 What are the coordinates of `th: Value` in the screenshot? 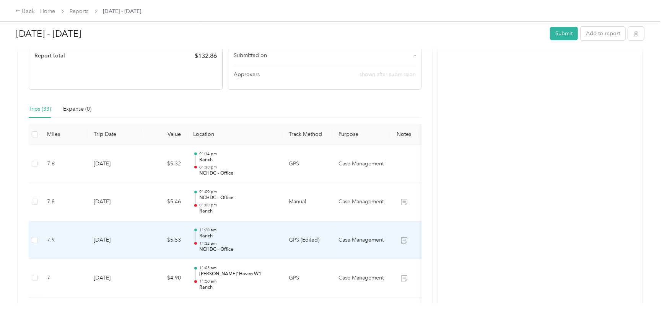 It's located at (164, 134).